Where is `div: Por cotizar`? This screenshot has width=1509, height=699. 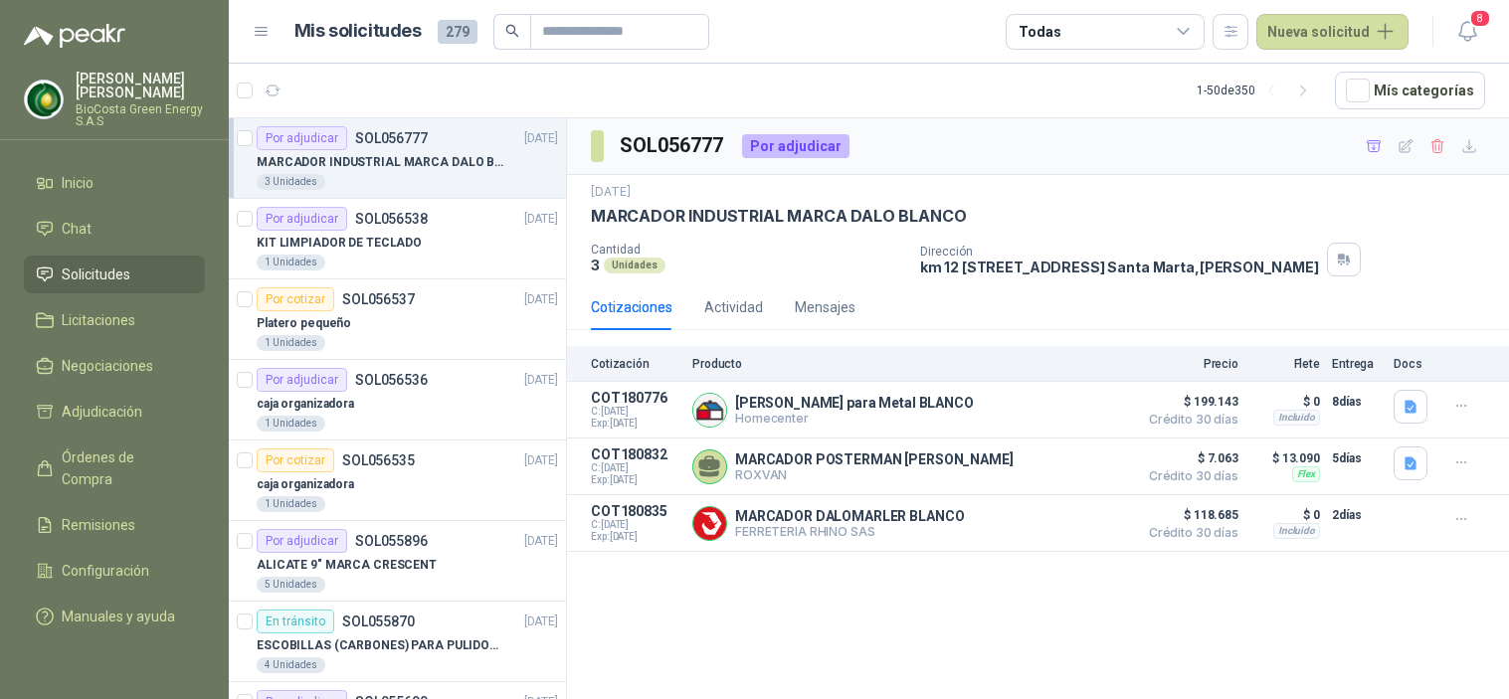
div: Por cotizar is located at coordinates (295, 299).